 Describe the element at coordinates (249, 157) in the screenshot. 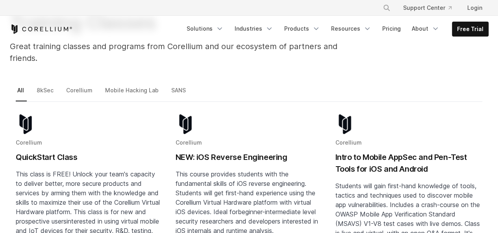

I see `h2: NEW: iOS Reverse Engineering` at that location.